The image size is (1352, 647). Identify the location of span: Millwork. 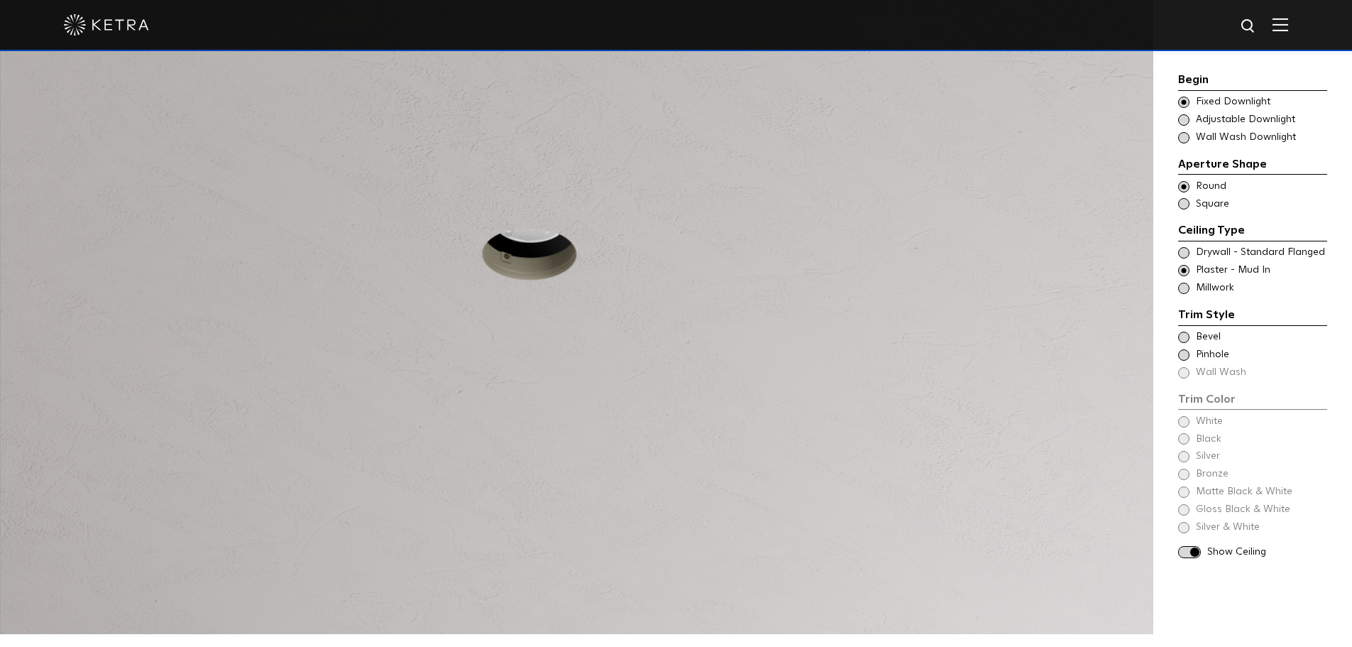
(1260, 288).